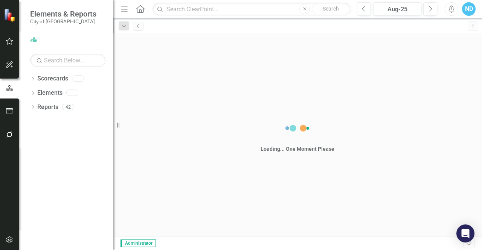 The image size is (482, 250). What do you see at coordinates (397, 9) in the screenshot?
I see `button: Aug-25` at bounding box center [397, 9].